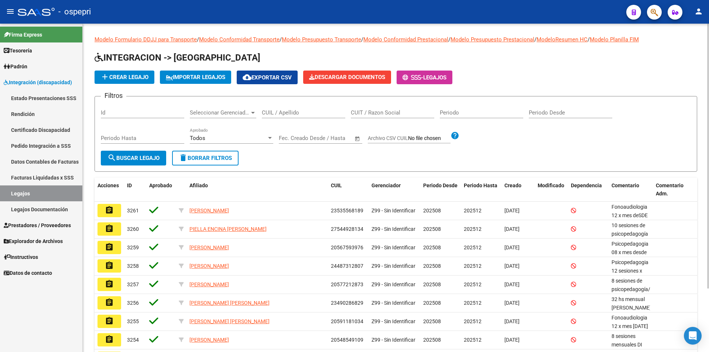 Image resolution: width=709 pixels, height=352 pixels. What do you see at coordinates (267, 77) in the screenshot?
I see `button: Exportar CSV` at bounding box center [267, 77].